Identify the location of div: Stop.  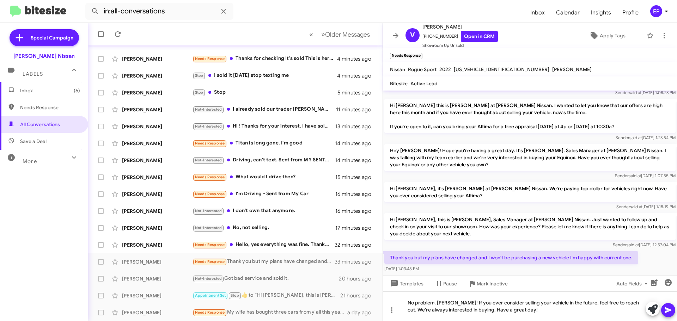
(265, 92).